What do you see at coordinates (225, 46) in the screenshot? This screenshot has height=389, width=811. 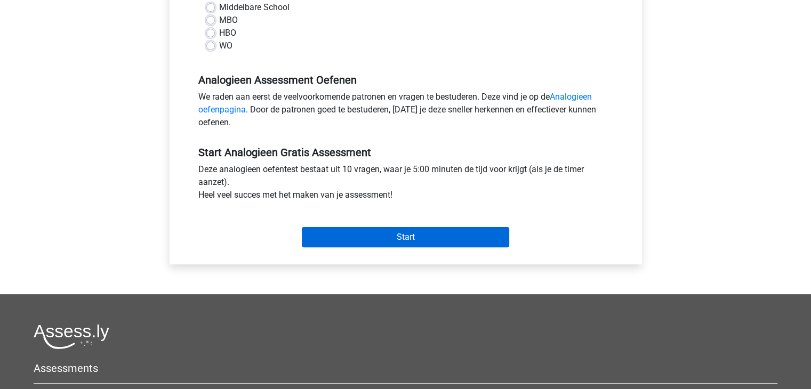 I see `label: WO` at bounding box center [225, 46].